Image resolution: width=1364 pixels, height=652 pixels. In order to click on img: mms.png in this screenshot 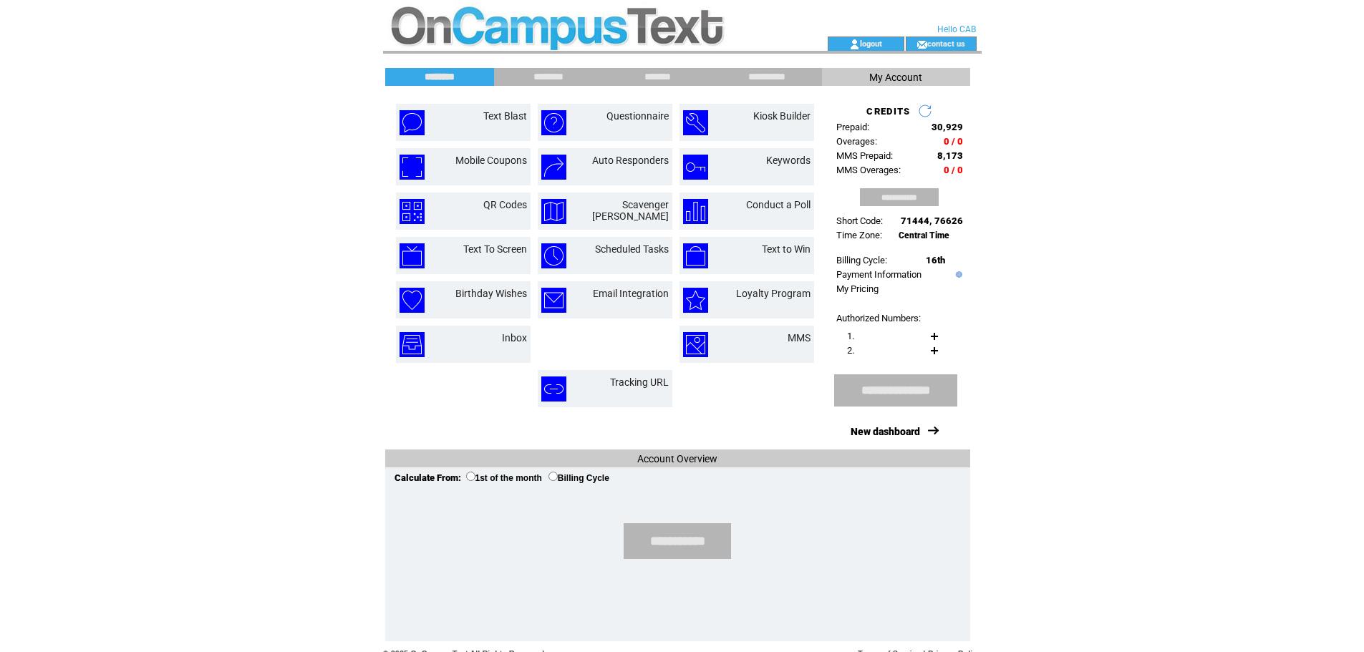, I will do `click(695, 345)`.